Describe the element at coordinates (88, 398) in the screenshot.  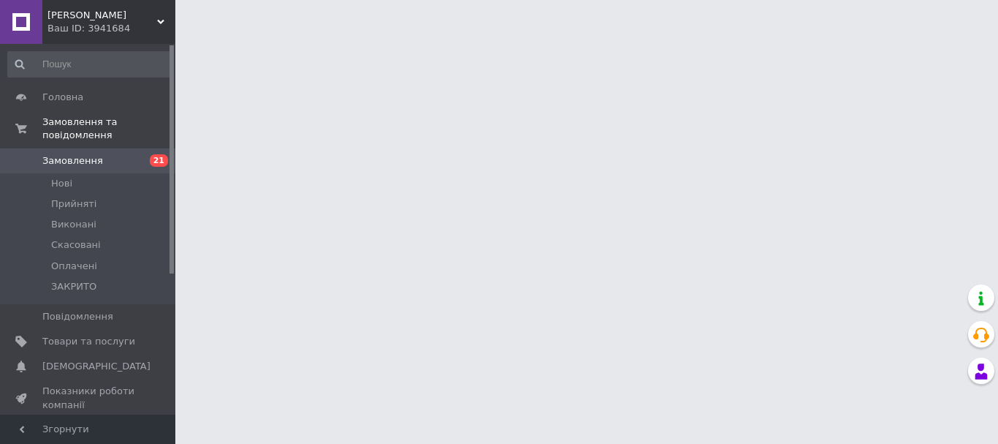
I see `span: Показники роботи компанії` at that location.